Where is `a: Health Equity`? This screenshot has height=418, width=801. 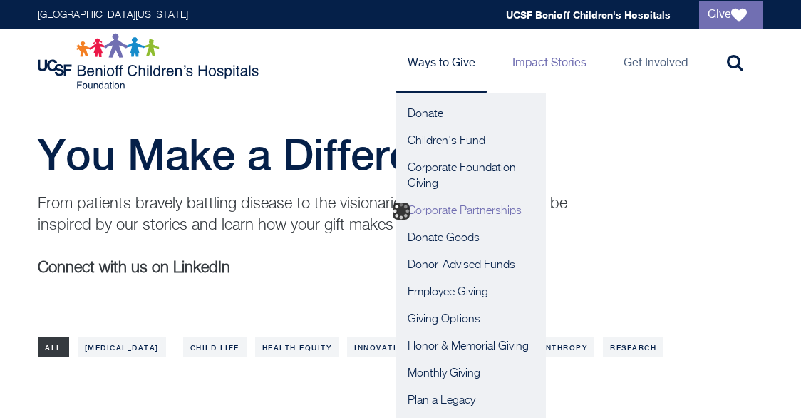 a: Health Equity is located at coordinates (297, 346).